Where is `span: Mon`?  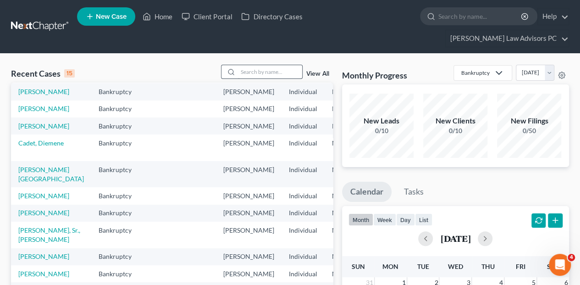
span: Mon is located at coordinates (390, 266).